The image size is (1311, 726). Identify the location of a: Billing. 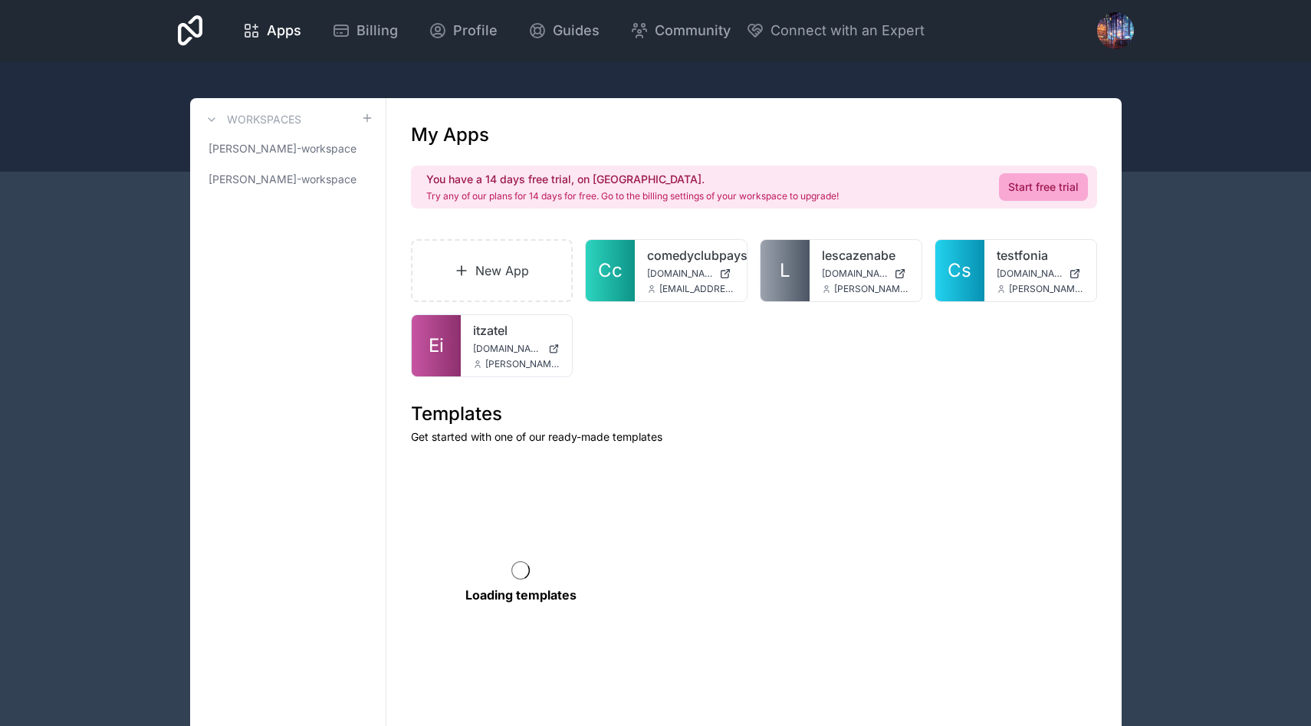
(365, 31).